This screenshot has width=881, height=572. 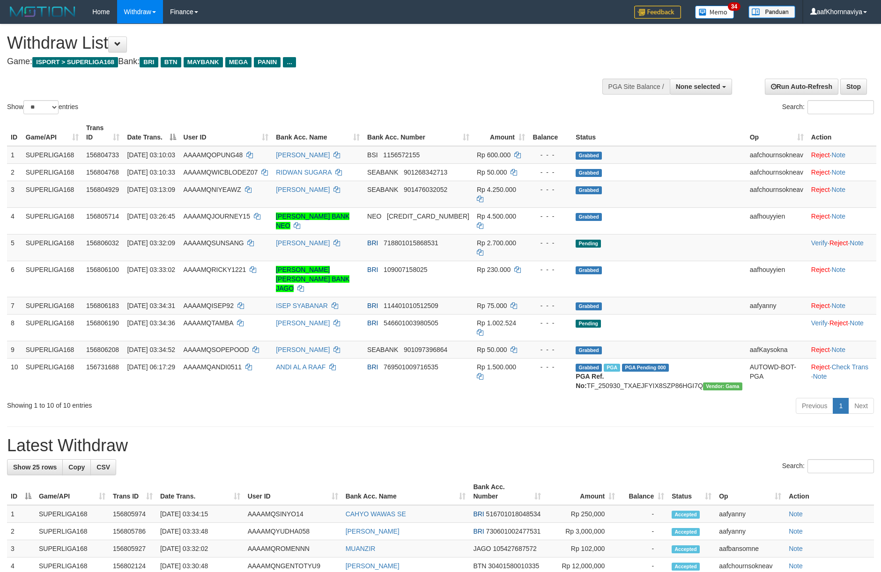 What do you see at coordinates (819, 243) in the screenshot?
I see `a: Verify` at bounding box center [819, 243].